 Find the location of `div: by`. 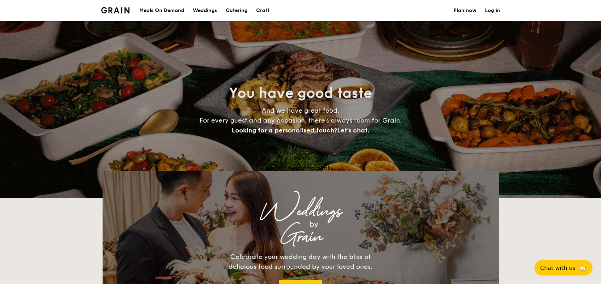

div: by is located at coordinates (314, 225).